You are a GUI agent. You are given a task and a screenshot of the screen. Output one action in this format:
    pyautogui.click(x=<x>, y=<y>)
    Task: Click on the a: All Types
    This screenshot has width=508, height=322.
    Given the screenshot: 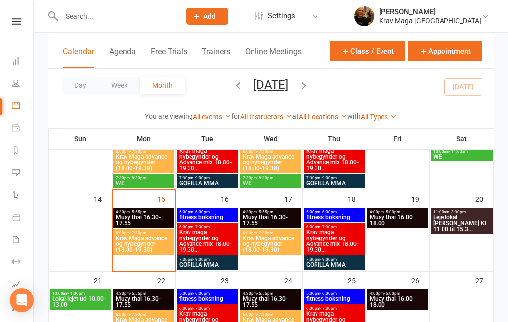 What is the action you would take?
    pyautogui.click(x=379, y=117)
    